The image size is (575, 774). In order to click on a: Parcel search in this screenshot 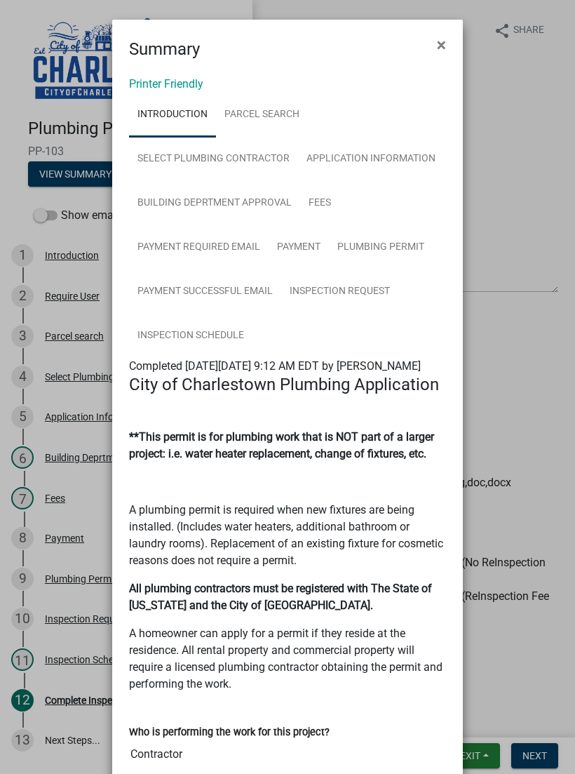, I will do `click(262, 115)`.